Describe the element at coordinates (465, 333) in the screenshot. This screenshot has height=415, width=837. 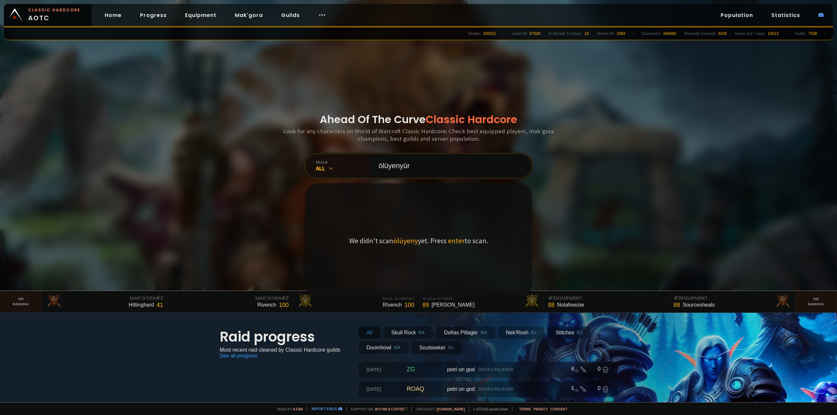
I see `div: Defias Pillager` at that location.